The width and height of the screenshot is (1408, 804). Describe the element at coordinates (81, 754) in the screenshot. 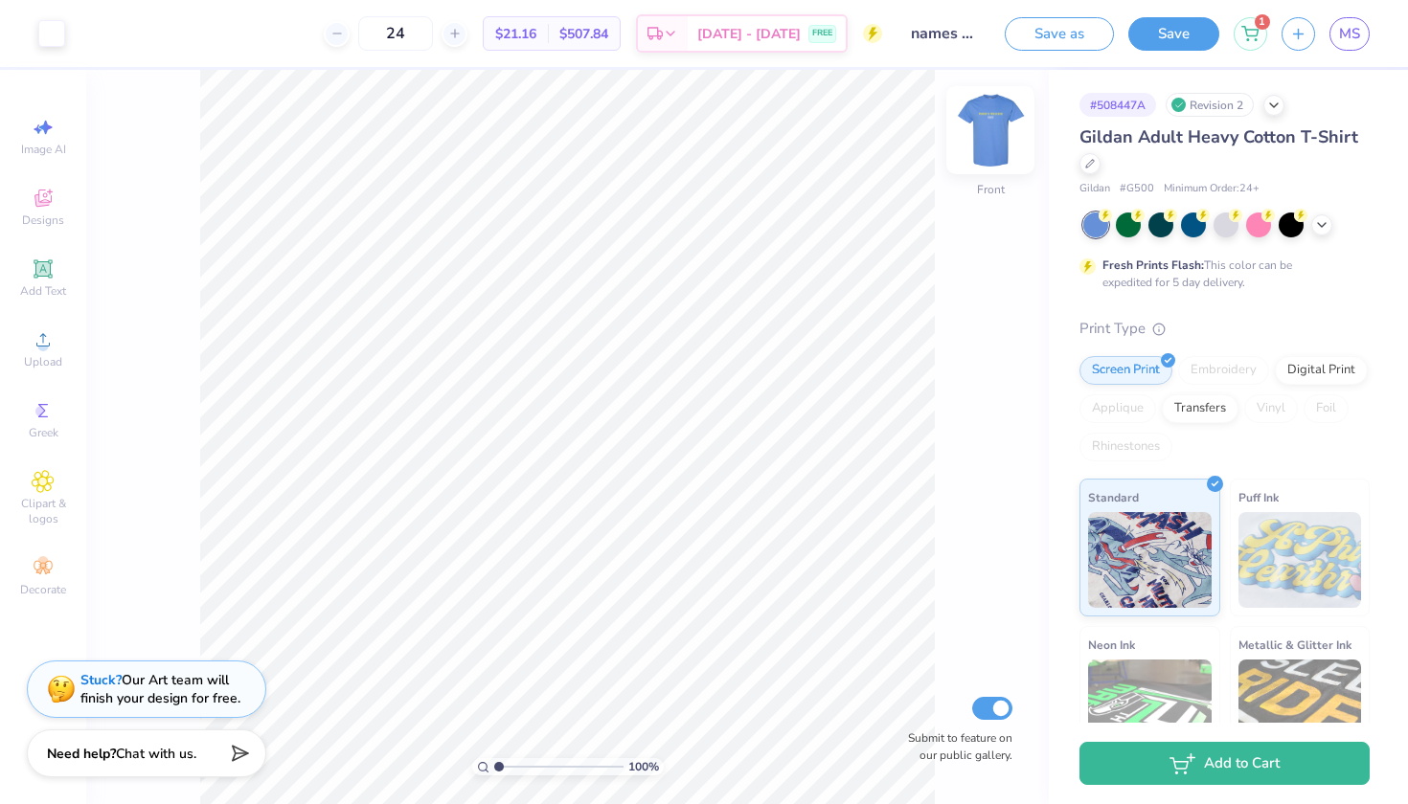

I see `strong: Need help?` at that location.